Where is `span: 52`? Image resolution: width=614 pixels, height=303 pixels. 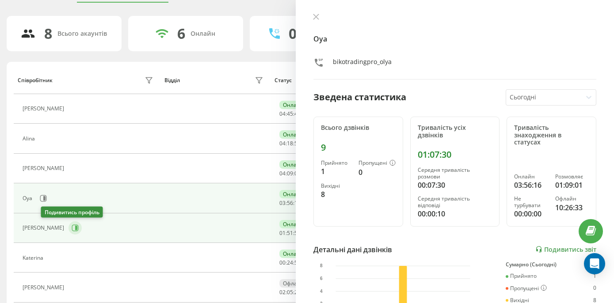 span: 52 is located at coordinates (298, 233).